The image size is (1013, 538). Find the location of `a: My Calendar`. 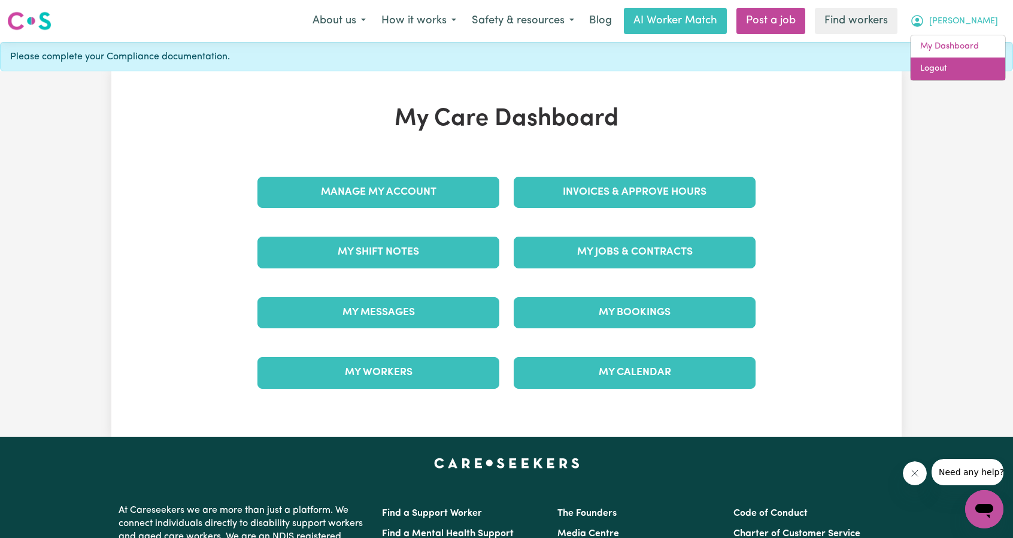

a: My Calendar is located at coordinates (635, 372).